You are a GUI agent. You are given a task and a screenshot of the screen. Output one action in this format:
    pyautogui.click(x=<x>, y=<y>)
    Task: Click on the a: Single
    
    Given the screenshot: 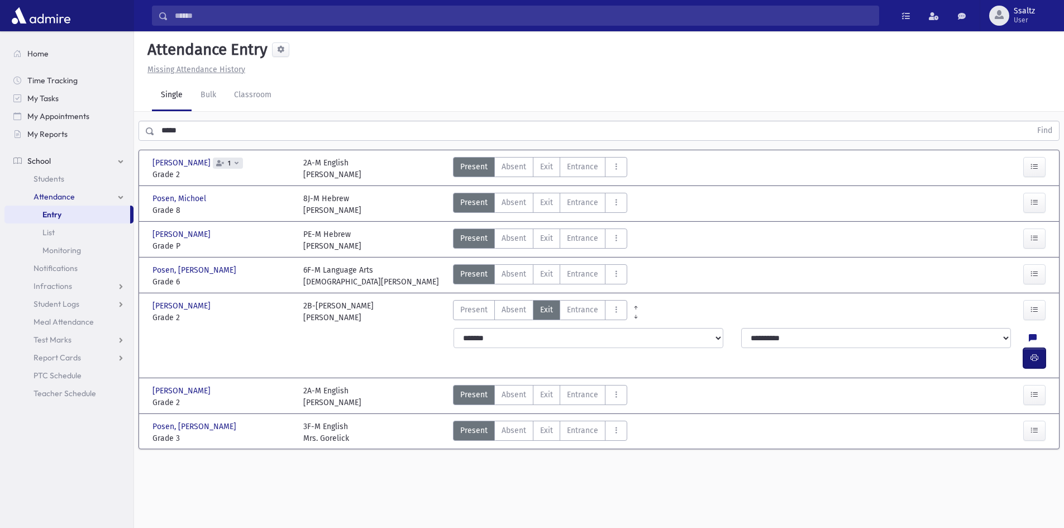 What is the action you would take?
    pyautogui.click(x=171, y=96)
    